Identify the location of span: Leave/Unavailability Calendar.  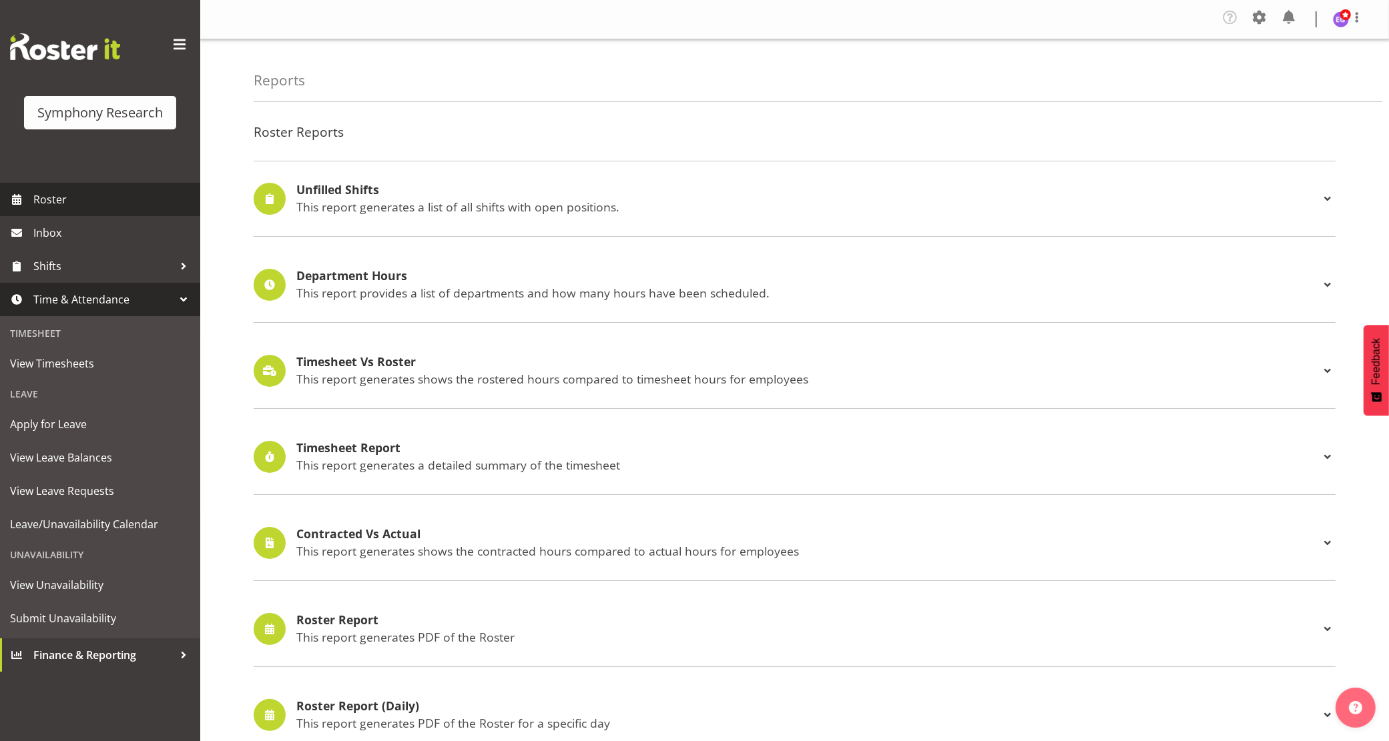
(100, 524).